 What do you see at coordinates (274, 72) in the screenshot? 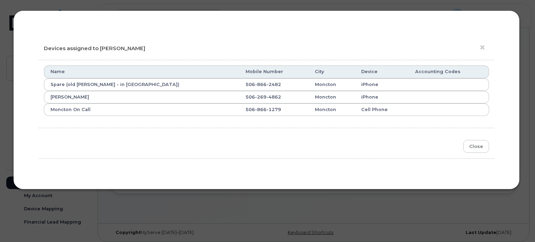
I see `th: Mobile Number` at bounding box center [274, 72].